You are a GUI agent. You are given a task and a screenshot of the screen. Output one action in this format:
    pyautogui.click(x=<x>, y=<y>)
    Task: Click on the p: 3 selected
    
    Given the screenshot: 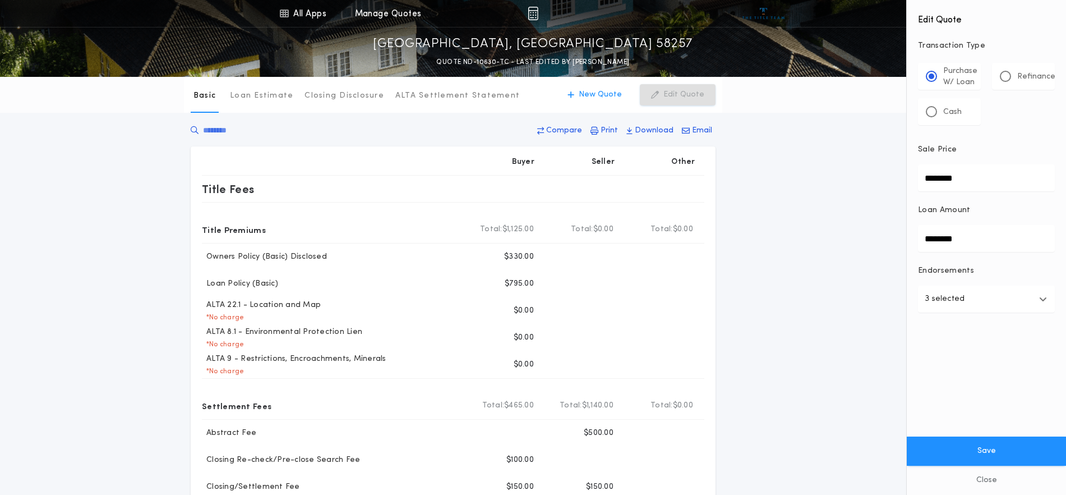 What is the action you would take?
    pyautogui.click(x=944, y=299)
    